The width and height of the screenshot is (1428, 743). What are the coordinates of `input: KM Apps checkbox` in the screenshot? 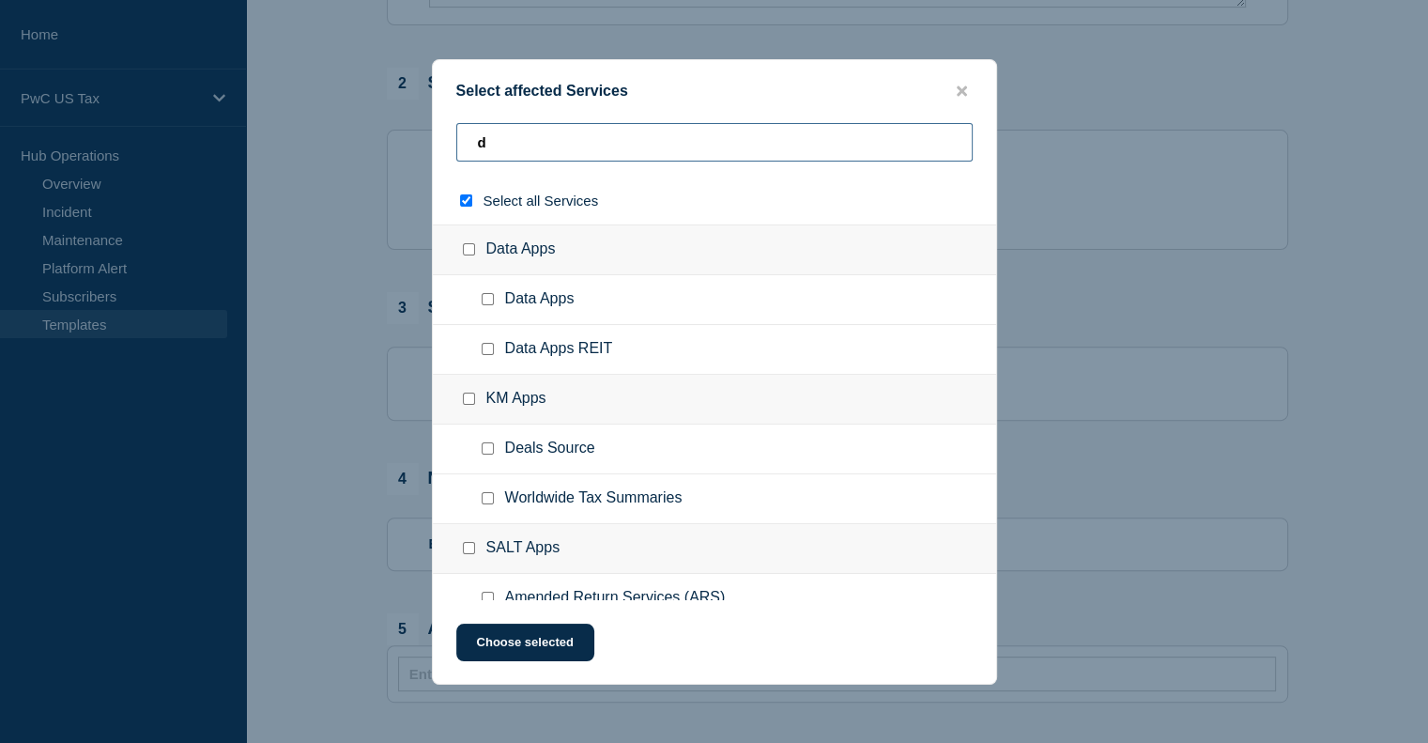 It's located at (469, 398).